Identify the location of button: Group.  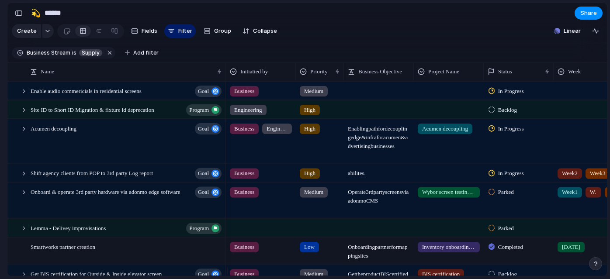
(217, 31).